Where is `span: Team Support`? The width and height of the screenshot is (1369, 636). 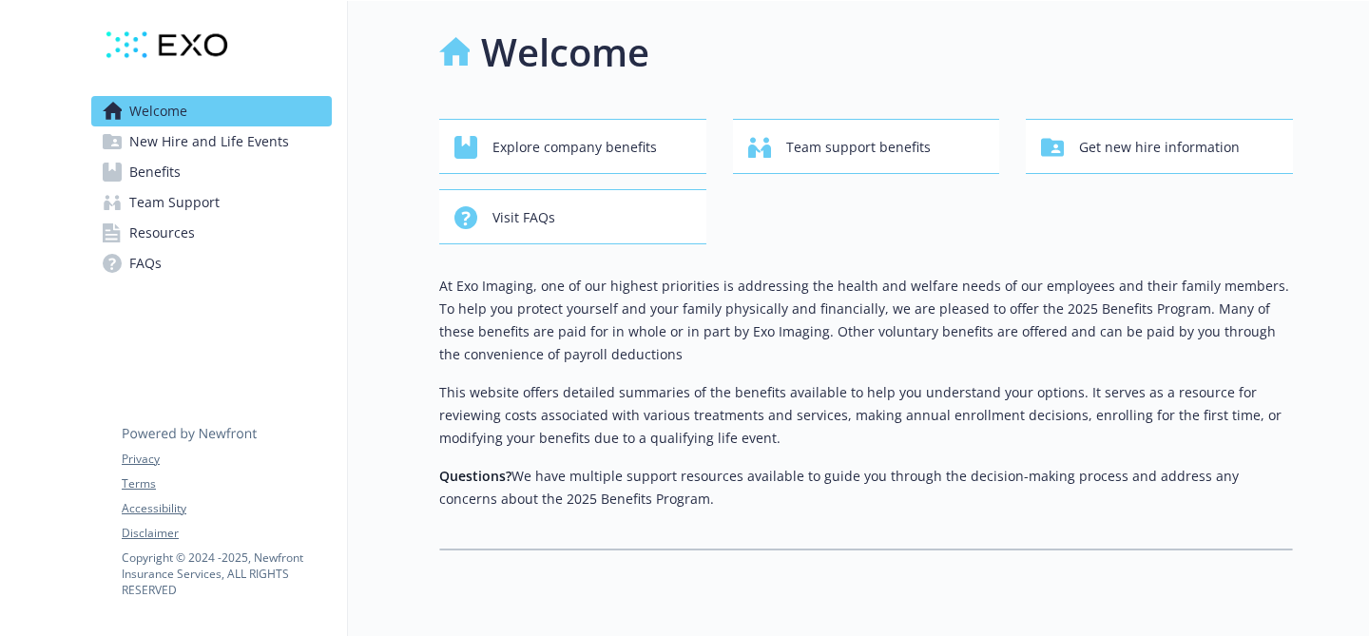 span: Team Support is located at coordinates (174, 202).